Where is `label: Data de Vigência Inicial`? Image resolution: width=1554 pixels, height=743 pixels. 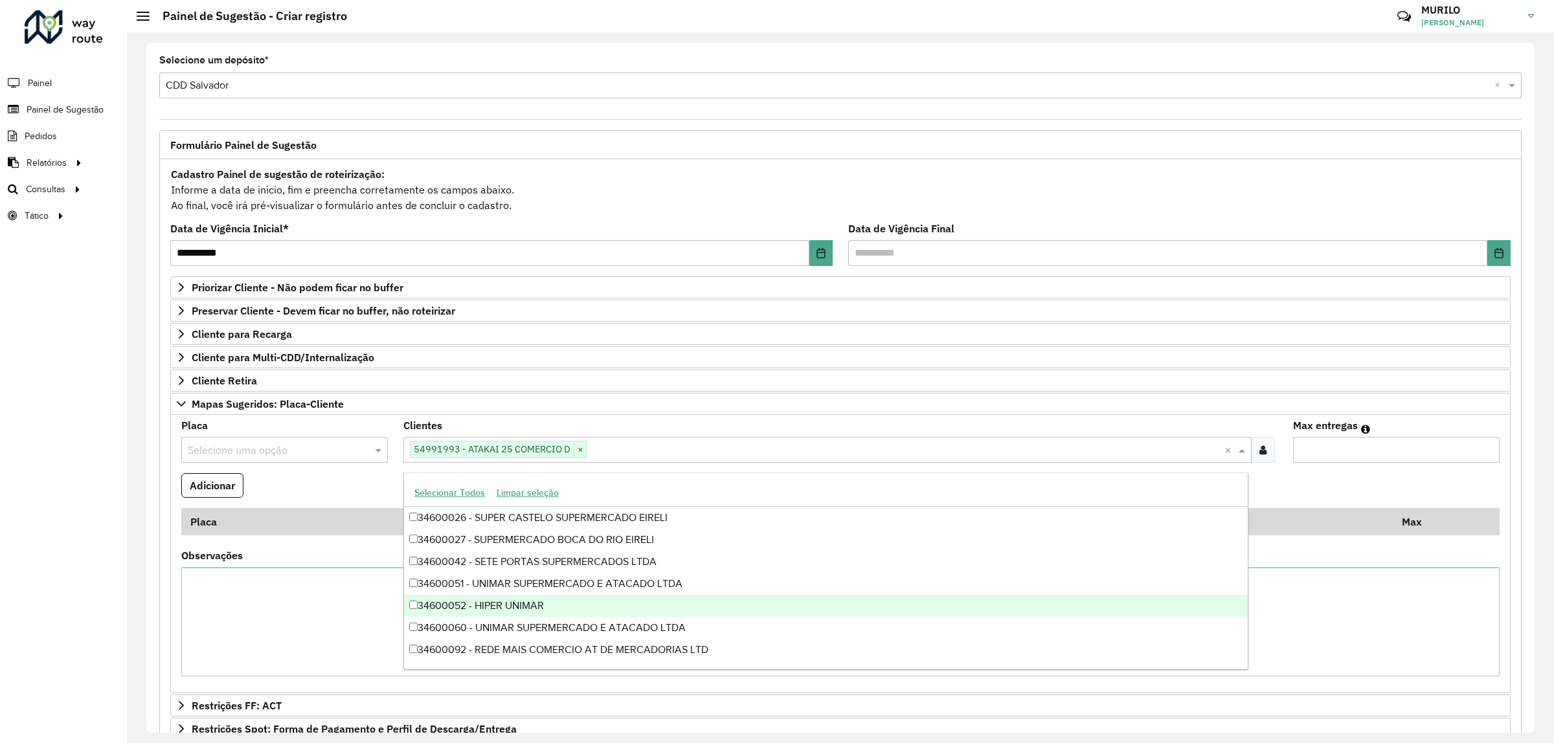 label: Data de Vigência Inicial is located at coordinates (229, 229).